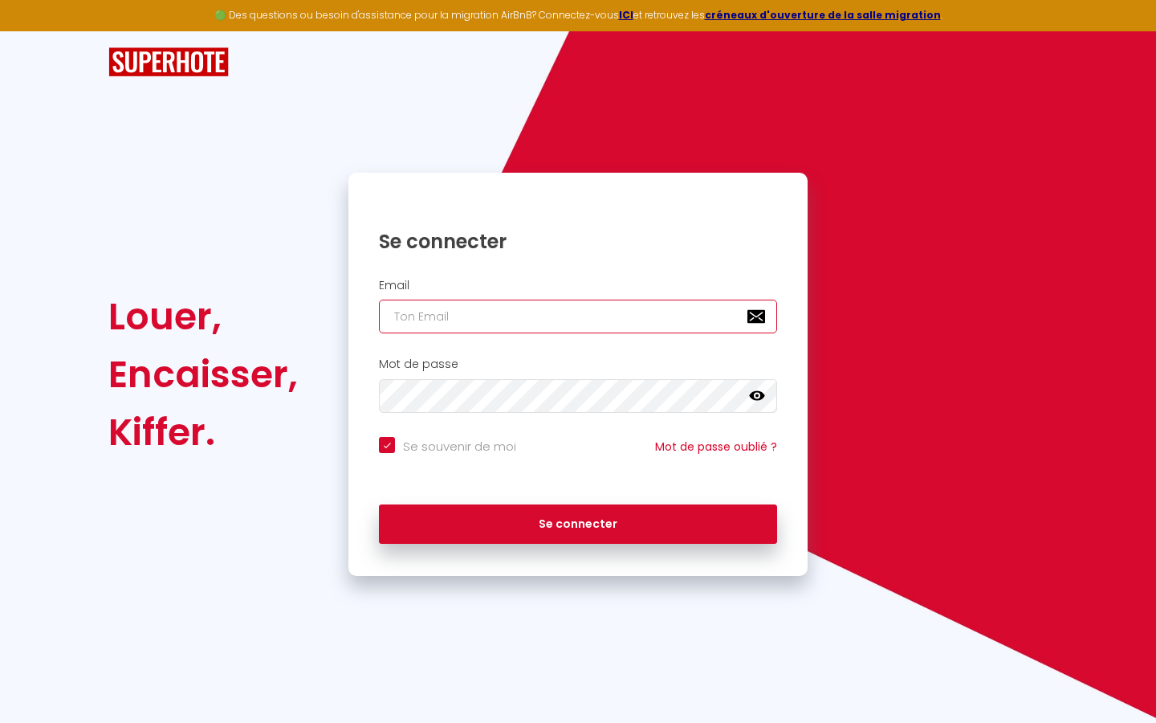  Describe the element at coordinates (578, 364) in the screenshot. I see `h2: Mot de passe` at that location.